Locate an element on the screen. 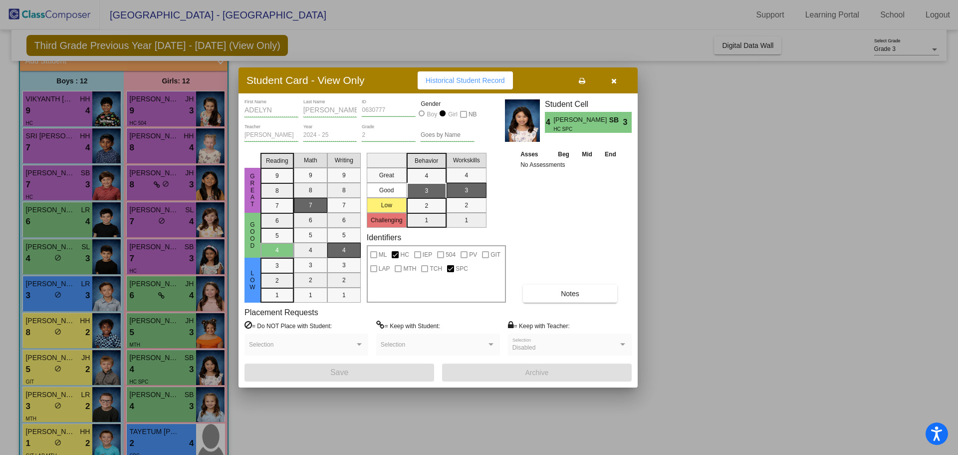 This screenshot has height=455, width=958. th: Mid is located at coordinates (587, 154).